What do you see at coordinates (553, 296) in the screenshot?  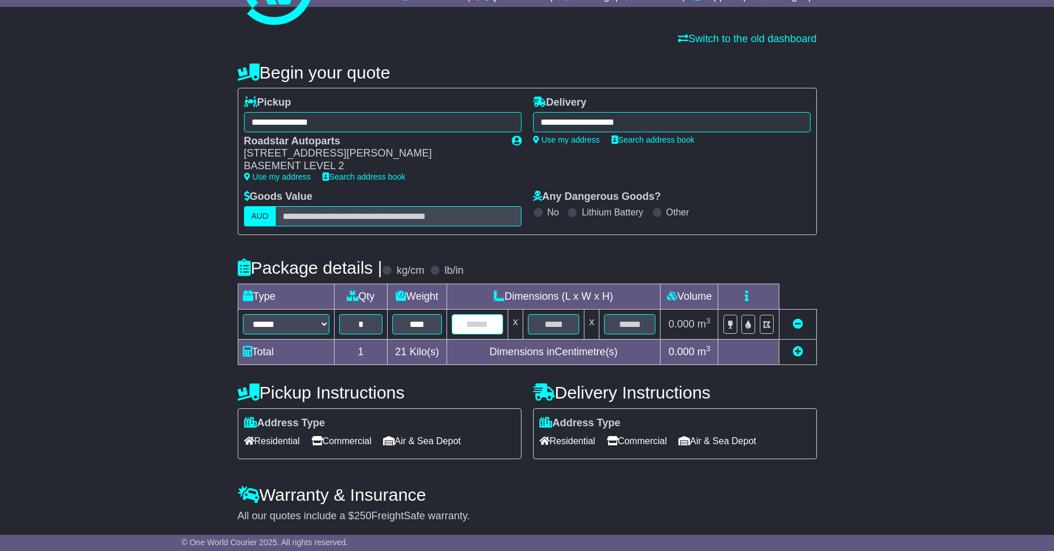 I see `td: Dimensions (L x W x H)` at bounding box center [553, 296].